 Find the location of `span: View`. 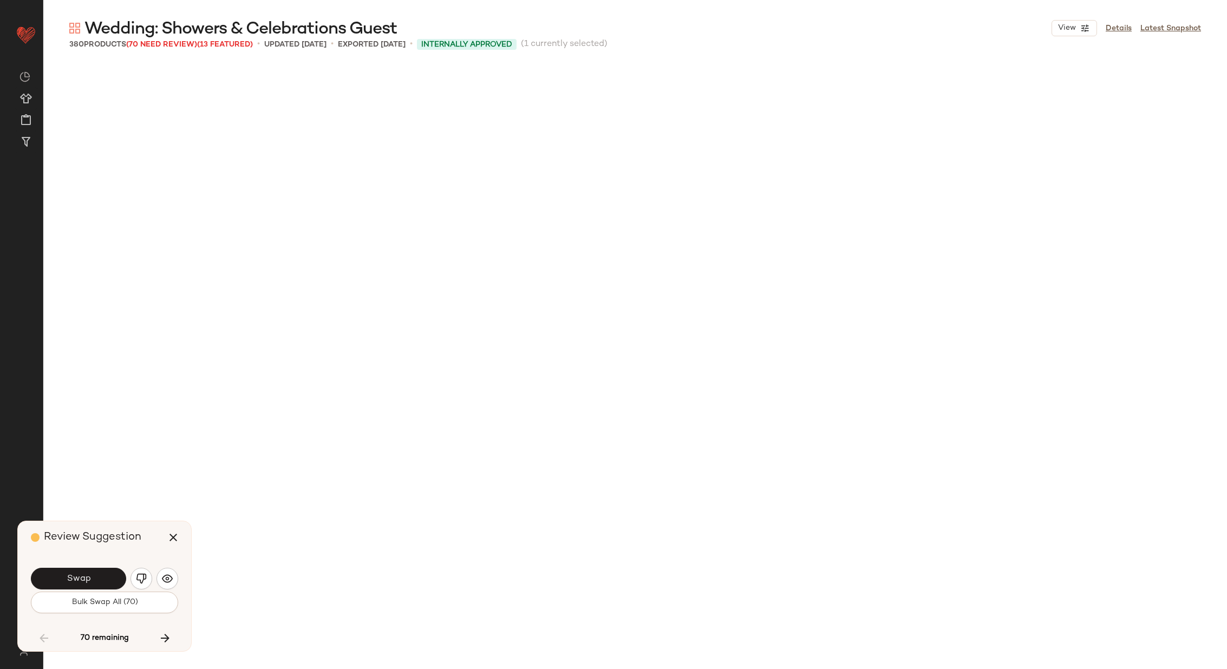

span: View is located at coordinates (1067, 28).